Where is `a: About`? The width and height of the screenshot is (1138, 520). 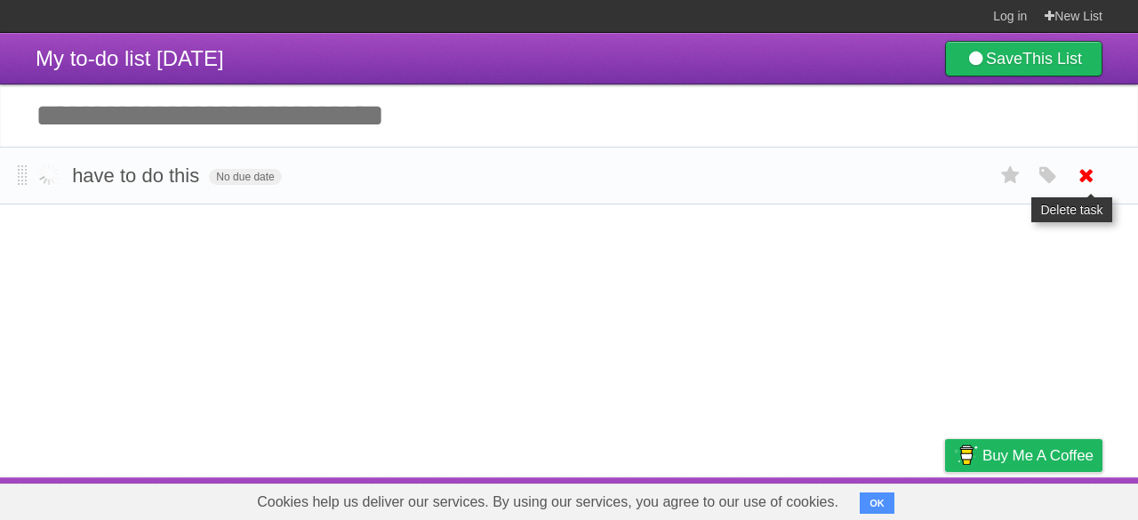 a: About is located at coordinates (727, 499).